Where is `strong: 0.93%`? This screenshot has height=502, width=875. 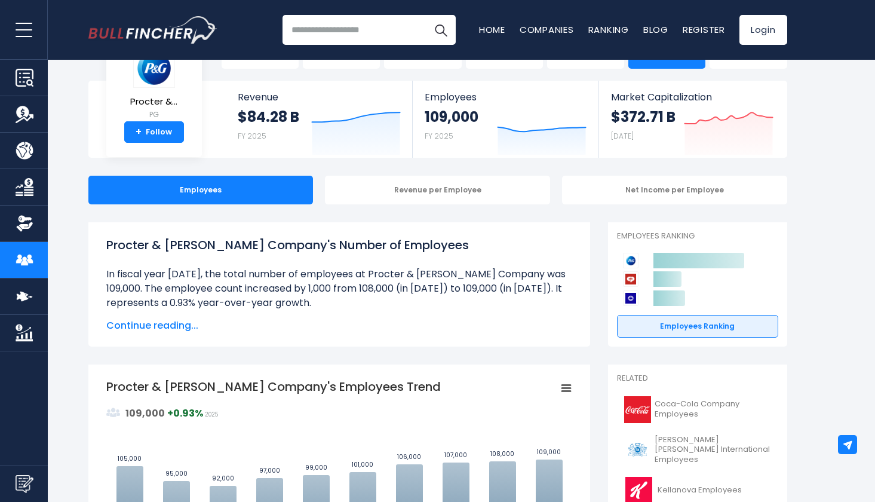
strong: 0.93% is located at coordinates (188, 413).